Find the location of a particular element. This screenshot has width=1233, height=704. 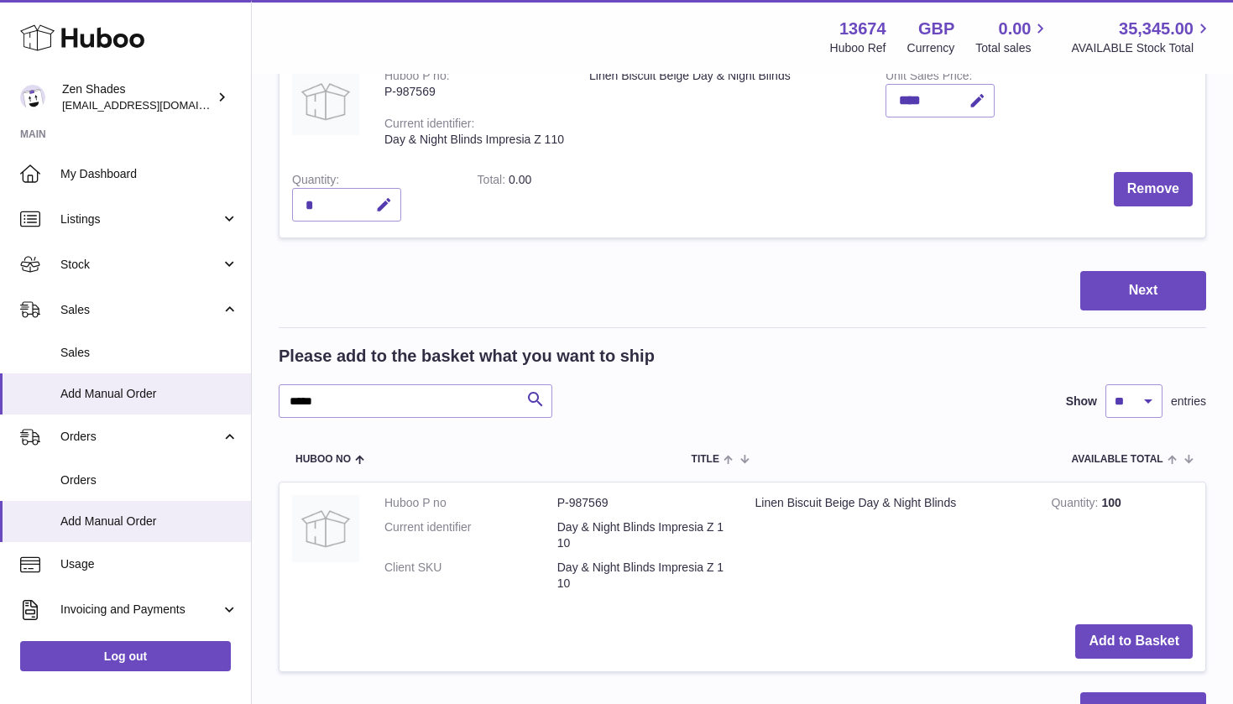

dd: P-987569 is located at coordinates (644, 503).